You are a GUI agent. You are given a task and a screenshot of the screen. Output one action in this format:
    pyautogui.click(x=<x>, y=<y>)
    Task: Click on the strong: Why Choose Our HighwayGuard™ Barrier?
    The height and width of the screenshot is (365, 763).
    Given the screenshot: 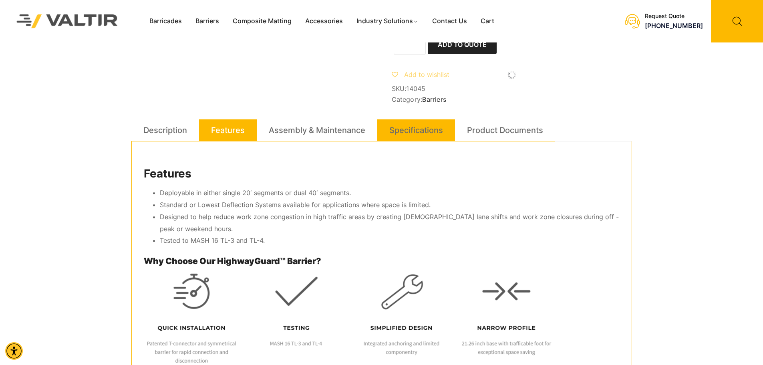 What is the action you would take?
    pyautogui.click(x=232, y=261)
    